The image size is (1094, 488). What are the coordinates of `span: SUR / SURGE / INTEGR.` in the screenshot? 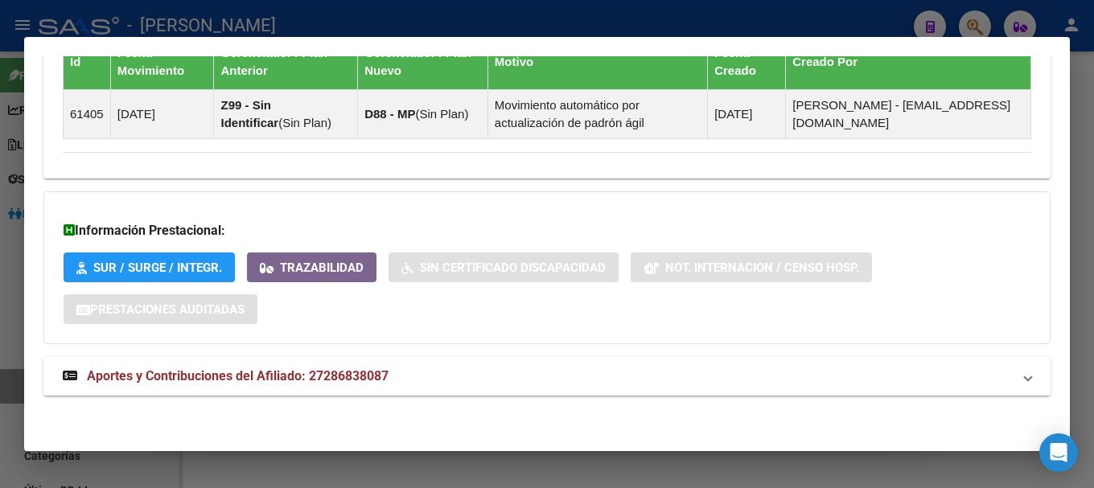 It's located at (158, 268).